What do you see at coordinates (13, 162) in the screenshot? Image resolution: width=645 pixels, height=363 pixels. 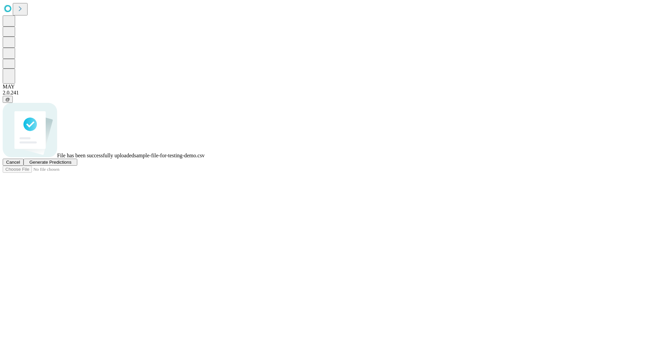 I see `button: Cancel` at bounding box center [13, 162].